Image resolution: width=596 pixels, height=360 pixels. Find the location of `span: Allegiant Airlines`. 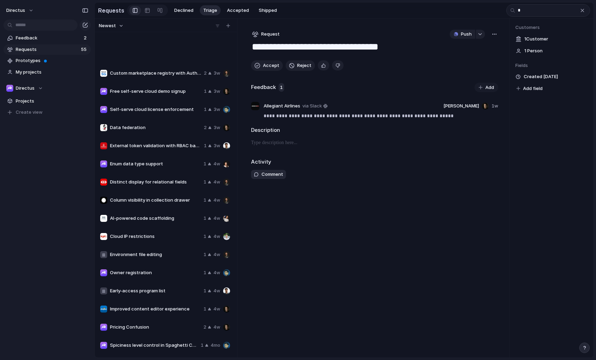

span: Allegiant Airlines is located at coordinates (282, 106).